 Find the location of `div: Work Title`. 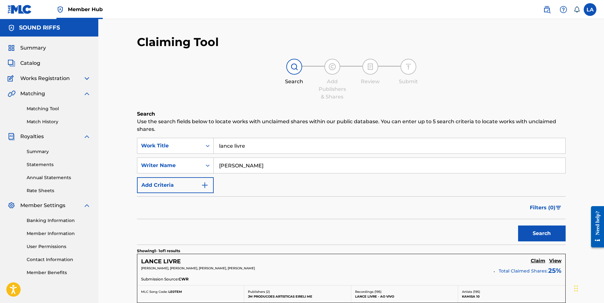

div: Work Title is located at coordinates (170, 146).